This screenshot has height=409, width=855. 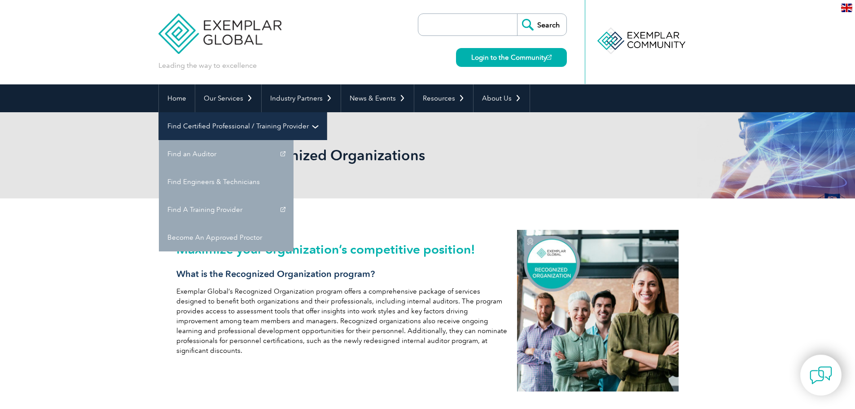 I want to click on a: Home, so click(x=177, y=98).